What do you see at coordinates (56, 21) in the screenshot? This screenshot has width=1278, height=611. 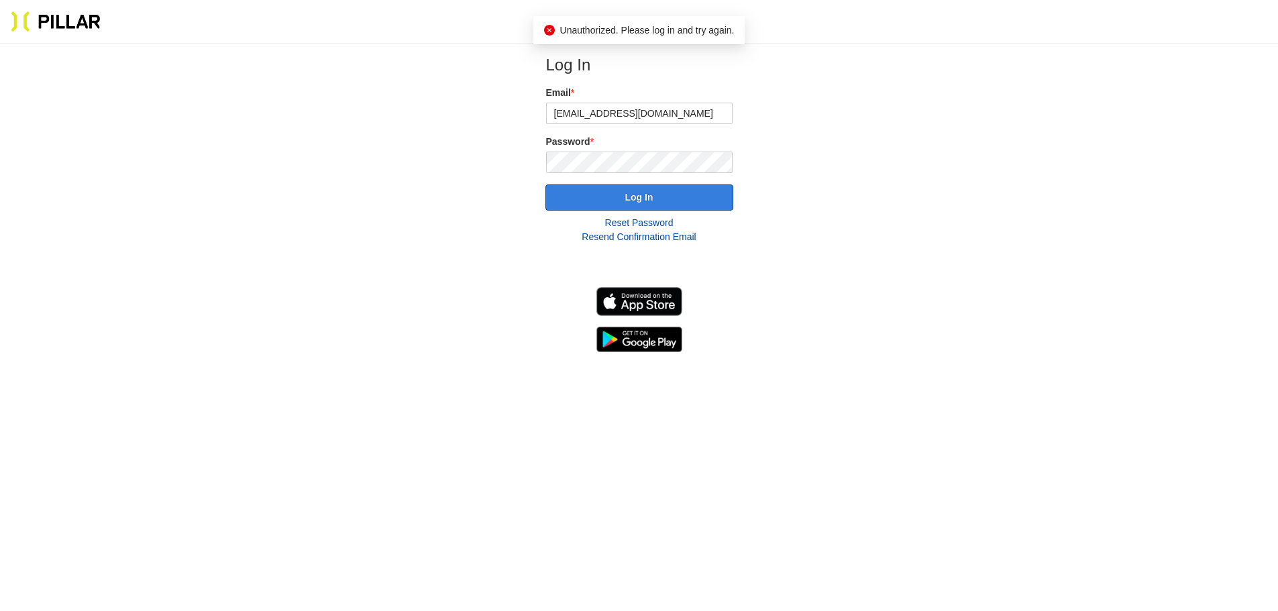 I see `a: Pillar Technologies` at bounding box center [56, 21].